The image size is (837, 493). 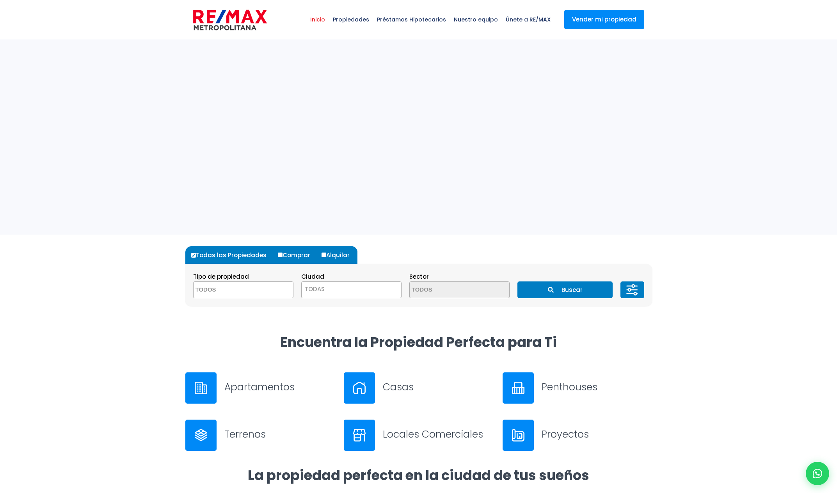 What do you see at coordinates (194, 255) in the screenshot?
I see `input: Todas las Propiedades` at bounding box center [194, 255].